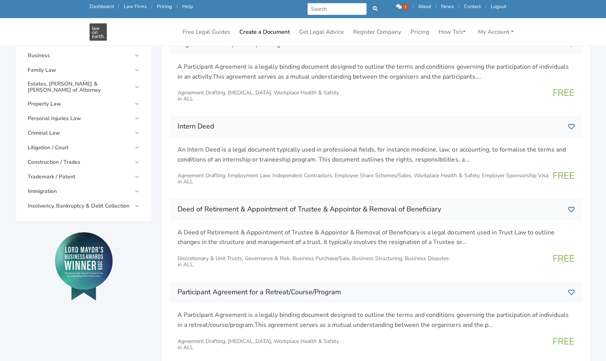  Describe the element at coordinates (498, 7) in the screenshot. I see `a: Logout` at that location.